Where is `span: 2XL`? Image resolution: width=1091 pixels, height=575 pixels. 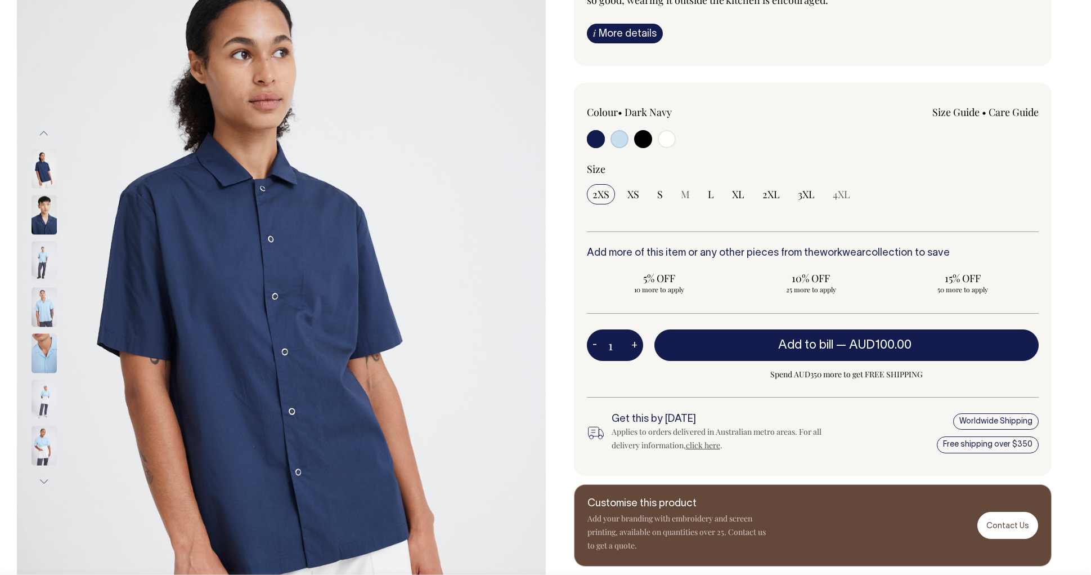
span: 2XL is located at coordinates (771, 194).